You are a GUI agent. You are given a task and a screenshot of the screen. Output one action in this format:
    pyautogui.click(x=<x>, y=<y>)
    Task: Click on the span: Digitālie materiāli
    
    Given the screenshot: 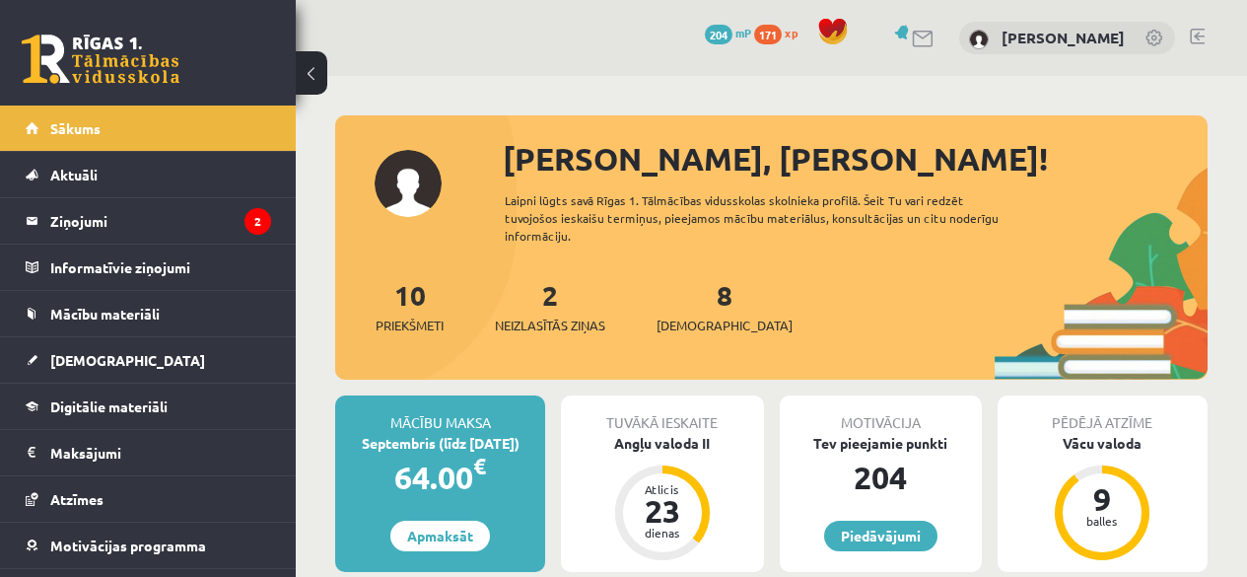 What is the action you would take?
    pyautogui.click(x=108, y=406)
    